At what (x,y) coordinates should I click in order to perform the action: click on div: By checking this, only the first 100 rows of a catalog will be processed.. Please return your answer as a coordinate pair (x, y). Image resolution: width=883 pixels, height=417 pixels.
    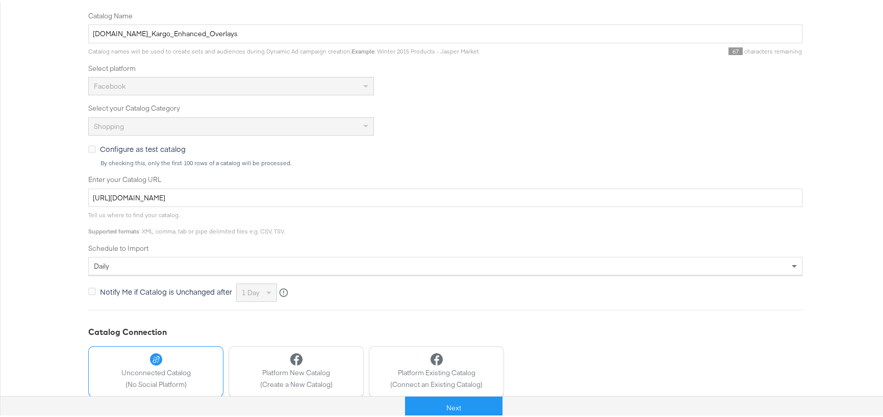
    Looking at the image, I should click on (451, 161).